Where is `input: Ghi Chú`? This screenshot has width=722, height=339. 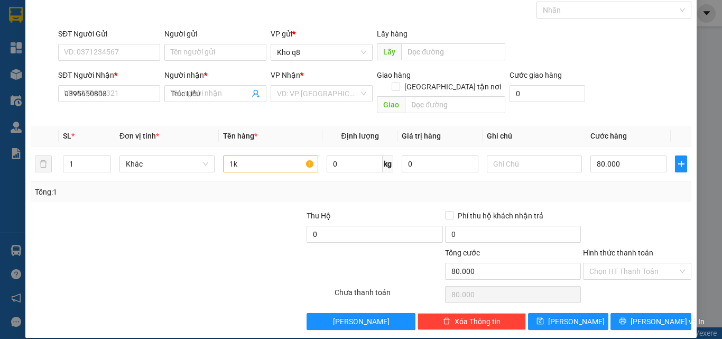
input: Ghi Chú is located at coordinates (534, 164).